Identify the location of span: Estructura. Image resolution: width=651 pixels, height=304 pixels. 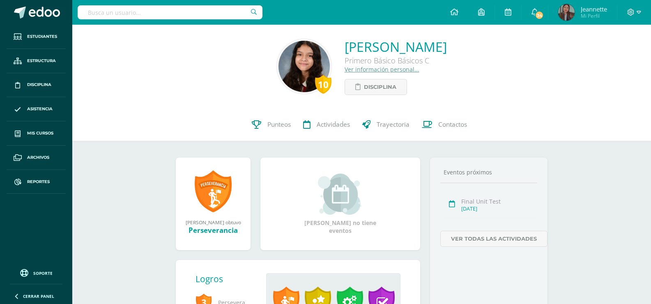
(41, 61).